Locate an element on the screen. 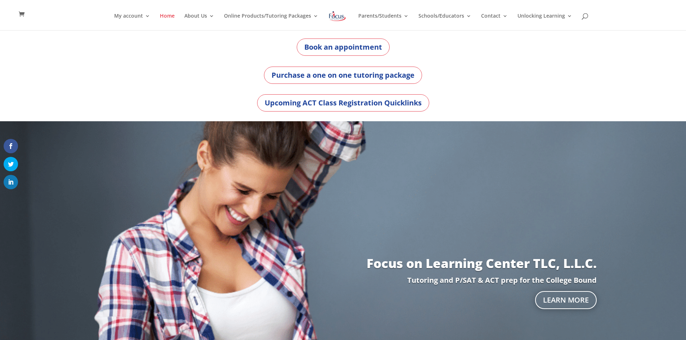 The width and height of the screenshot is (686, 340). a: Upcoming ACT Class Registration Quicklinks is located at coordinates (343, 103).